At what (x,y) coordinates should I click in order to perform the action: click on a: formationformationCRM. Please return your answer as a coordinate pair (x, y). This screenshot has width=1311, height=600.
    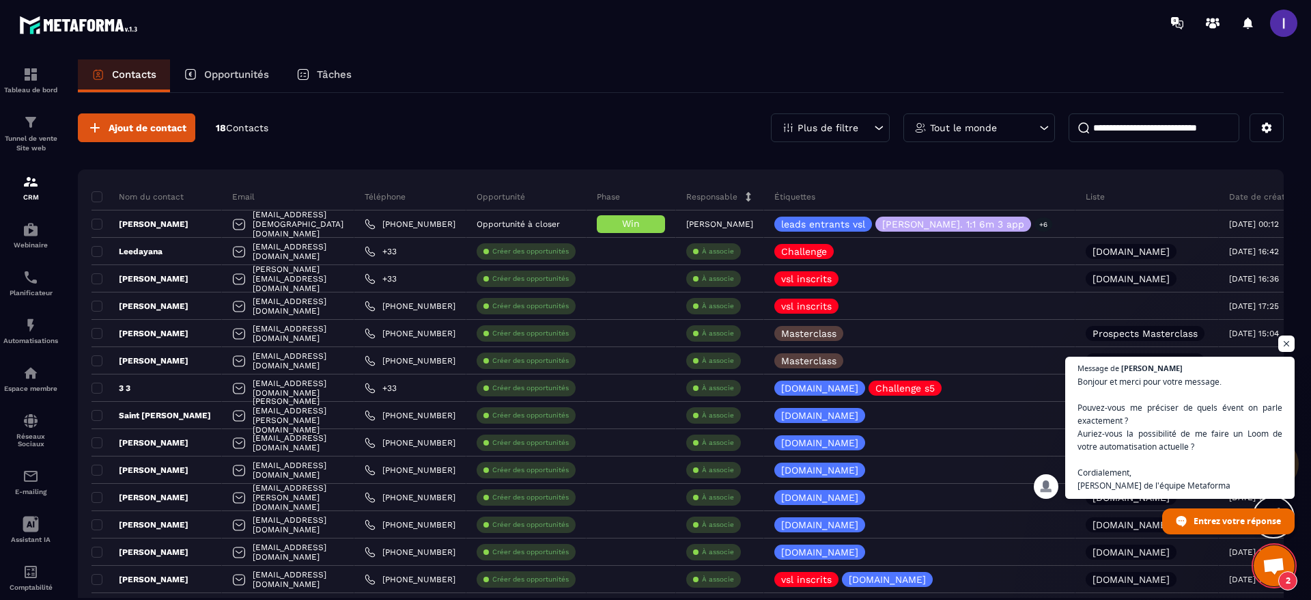
    Looking at the image, I should click on (31, 187).